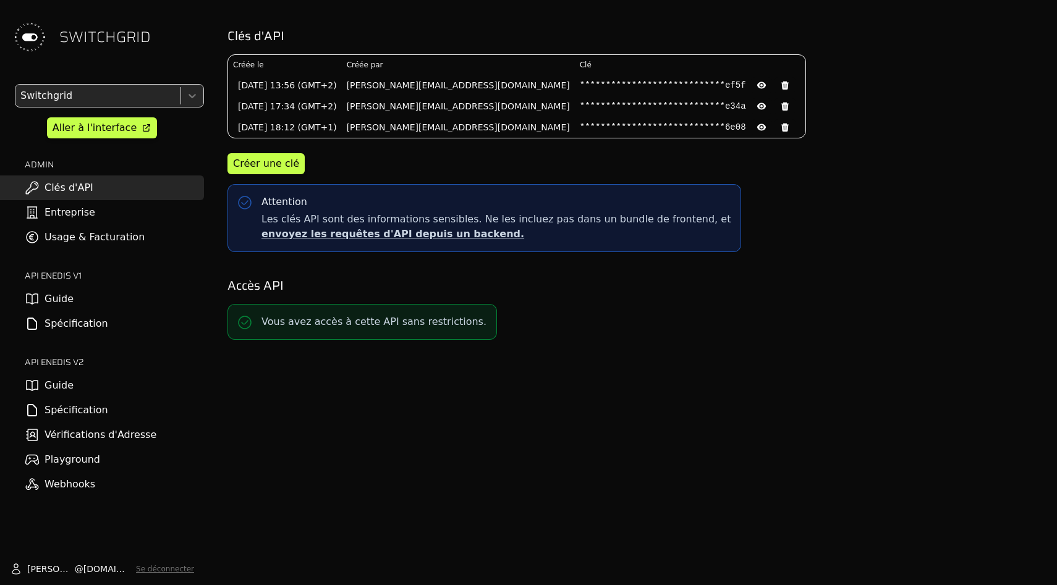 The height and width of the screenshot is (585, 1057). Describe the element at coordinates (496, 227) in the screenshot. I see `span: Les clés API sont des informations sensibles. Ne les incluez pas dans un bundle de frontend, et` at that location.